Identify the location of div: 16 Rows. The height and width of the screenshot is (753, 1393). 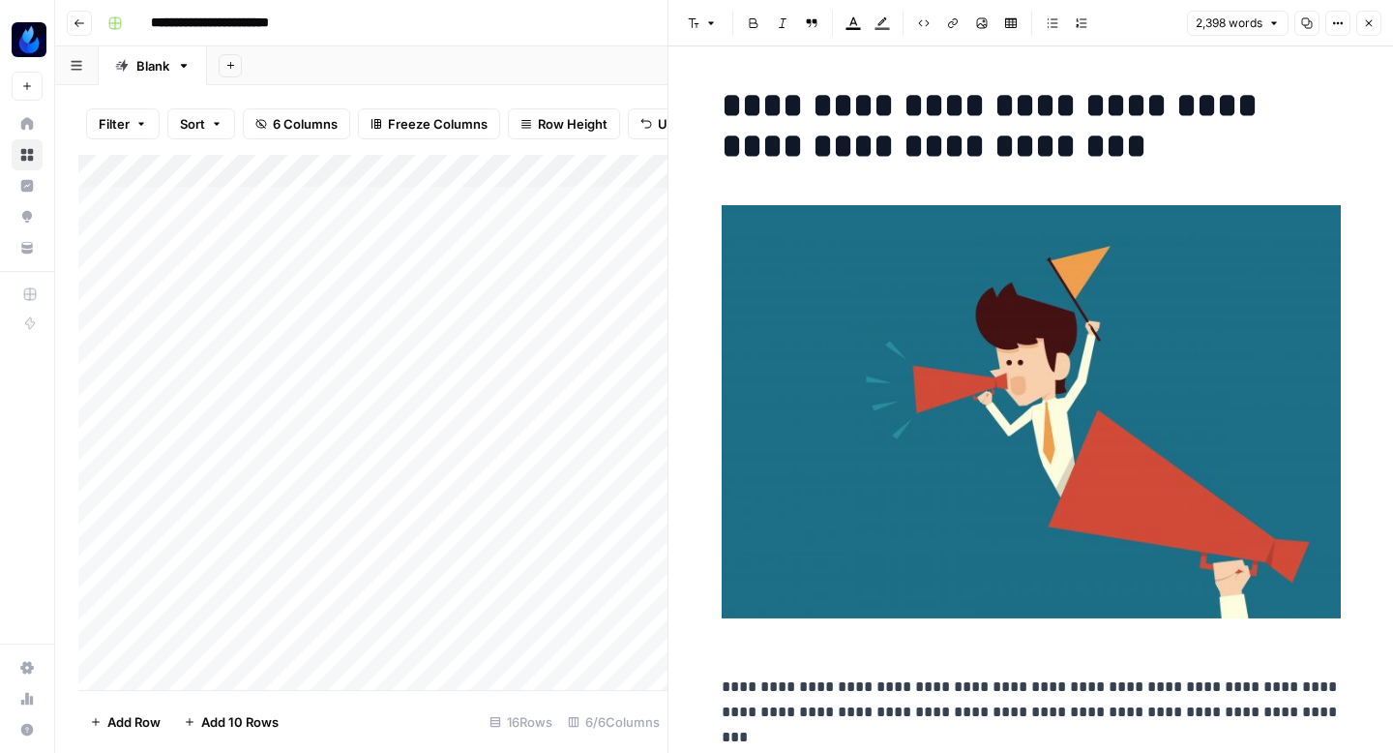
(520, 722).